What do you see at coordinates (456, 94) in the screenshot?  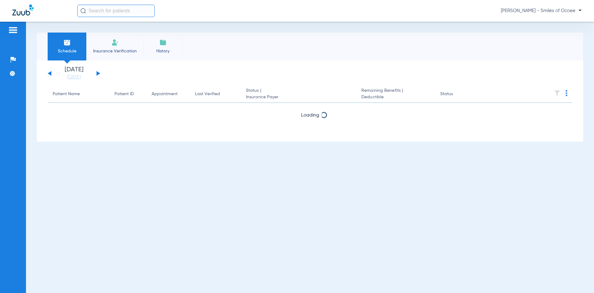 I see `th: Status` at bounding box center [456, 94].